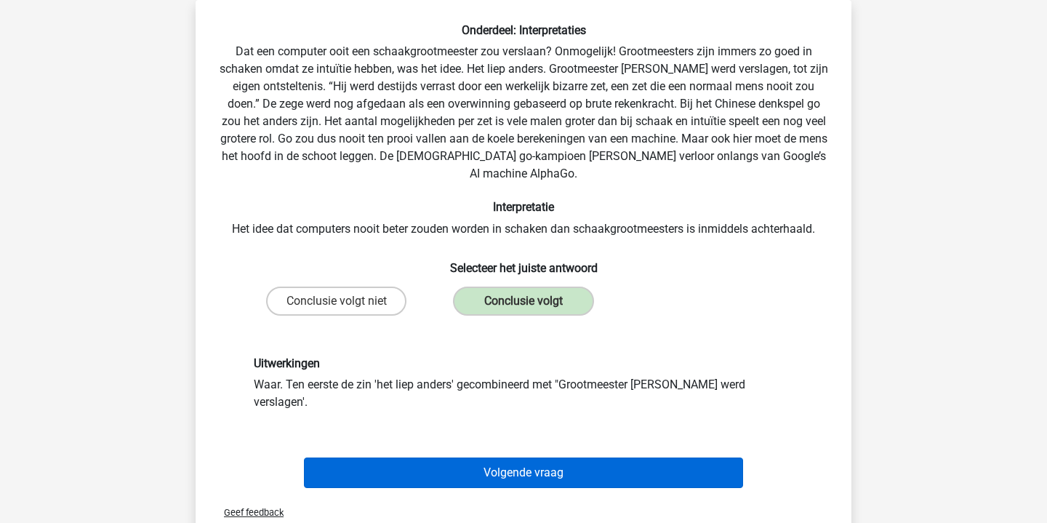 Image resolution: width=1047 pixels, height=523 pixels. What do you see at coordinates (523, 472) in the screenshot?
I see `button: Volgende vraag` at bounding box center [523, 472].